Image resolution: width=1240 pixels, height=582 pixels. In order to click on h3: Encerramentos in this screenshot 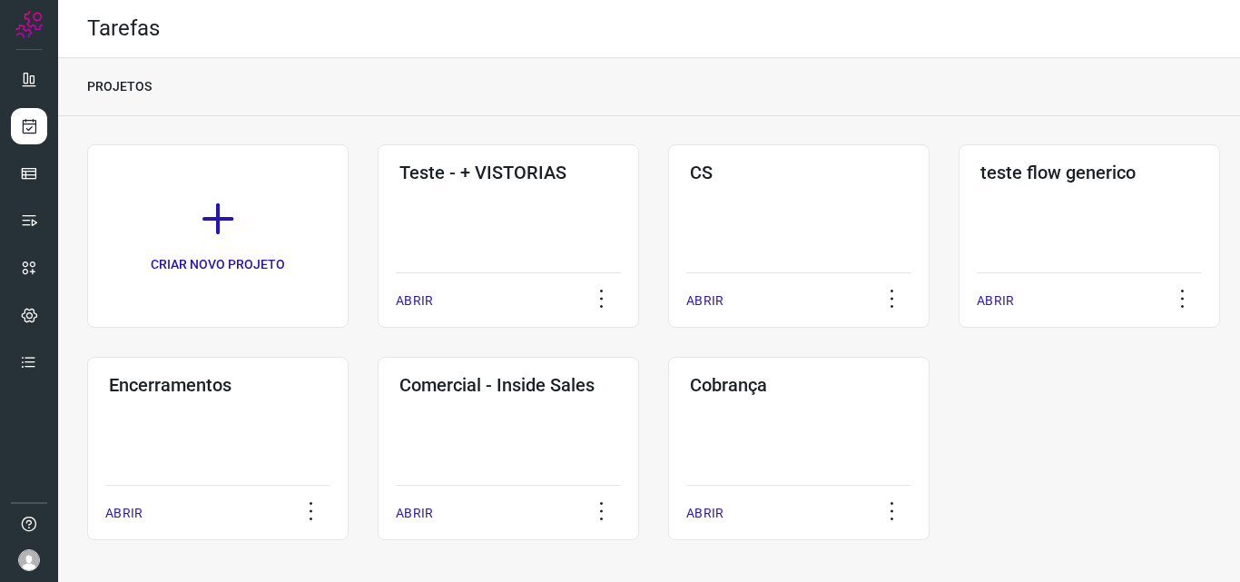, I will do `click(218, 385)`.